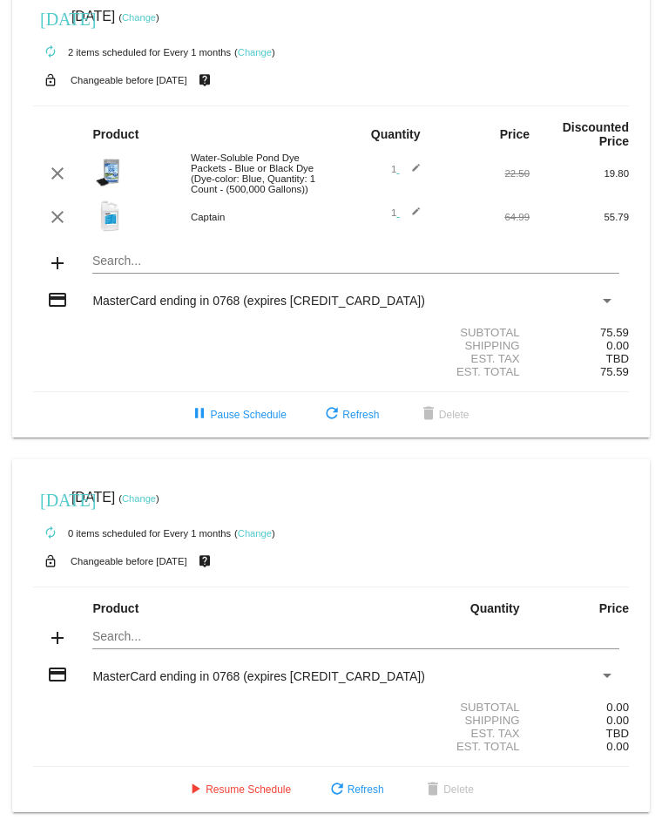 Image resolution: width=662 pixels, height=834 pixels. I want to click on div: 64.99, so click(480, 217).